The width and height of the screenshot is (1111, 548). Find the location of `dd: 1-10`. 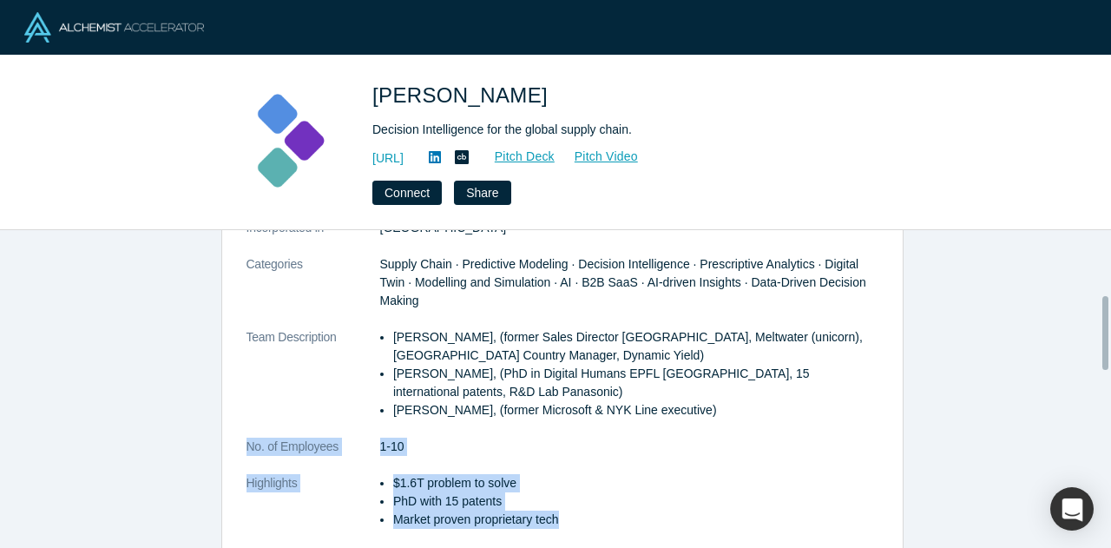

dd: 1-10 is located at coordinates (629, 446).